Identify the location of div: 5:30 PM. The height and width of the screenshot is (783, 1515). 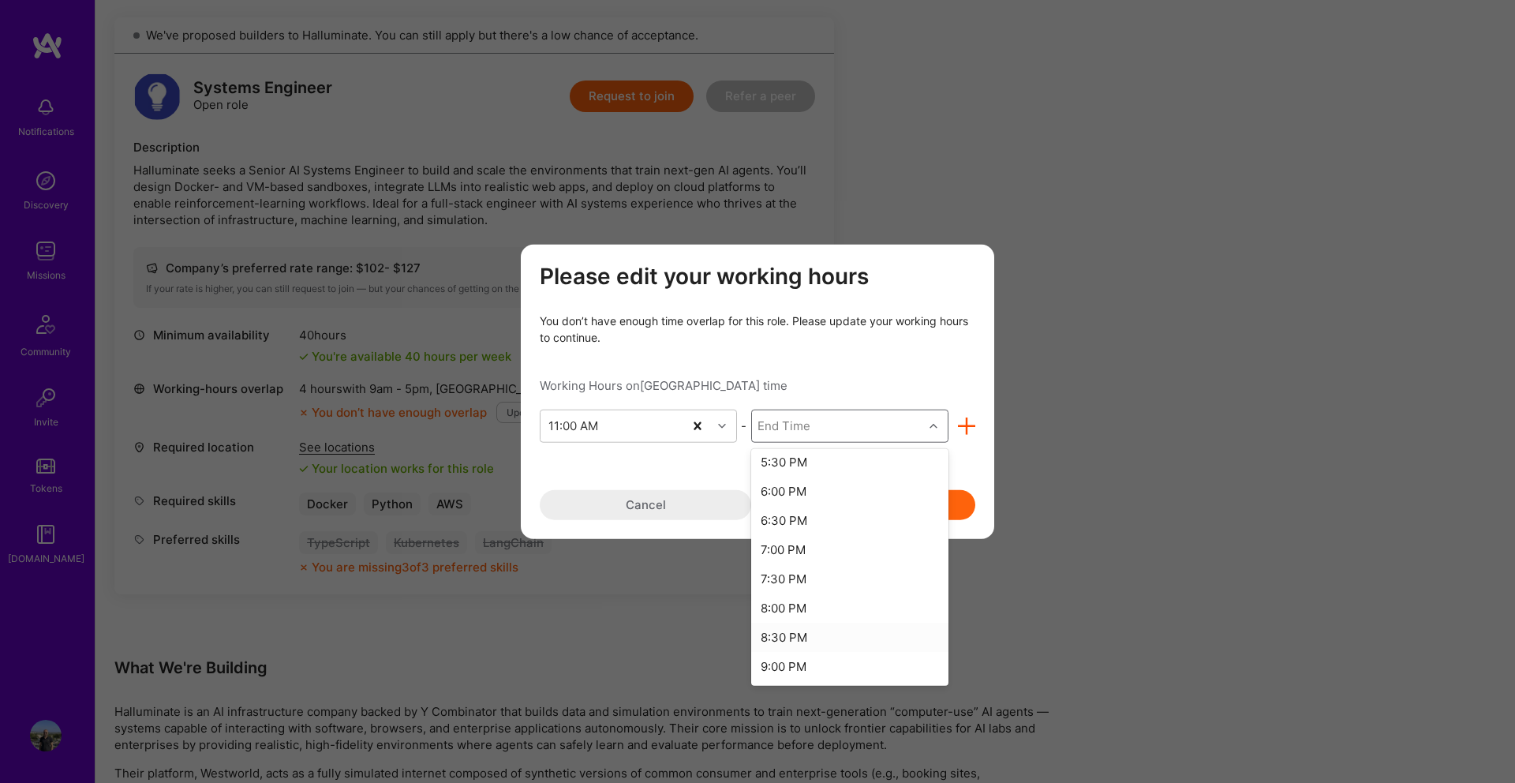
(850, 461).